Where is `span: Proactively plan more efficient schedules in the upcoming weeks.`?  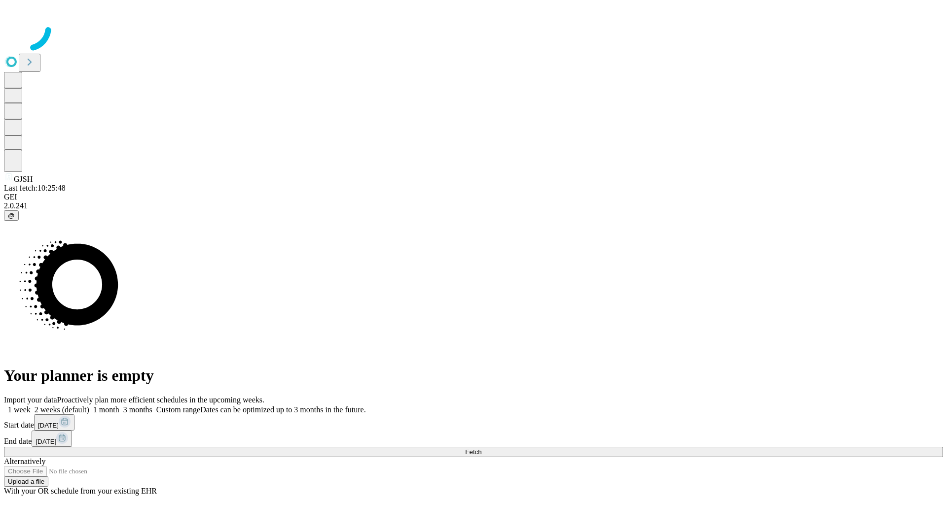
span: Proactively plan more efficient schedules in the upcoming weeks. is located at coordinates (161, 400).